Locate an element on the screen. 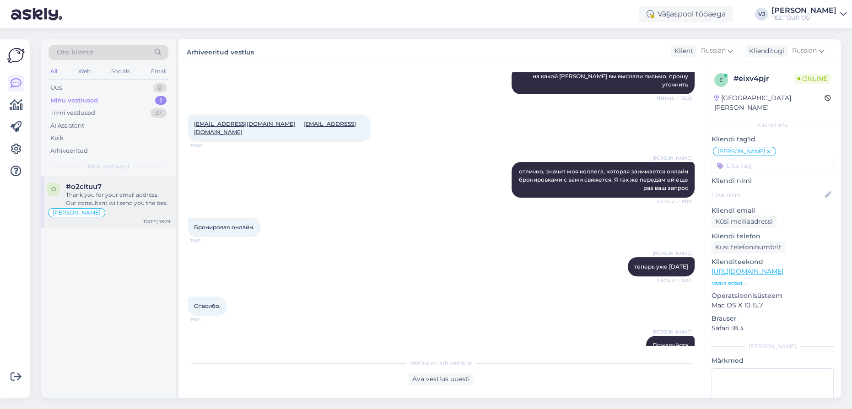 The width and height of the screenshot is (852, 409). div: AI Assistent is located at coordinates (67, 126).